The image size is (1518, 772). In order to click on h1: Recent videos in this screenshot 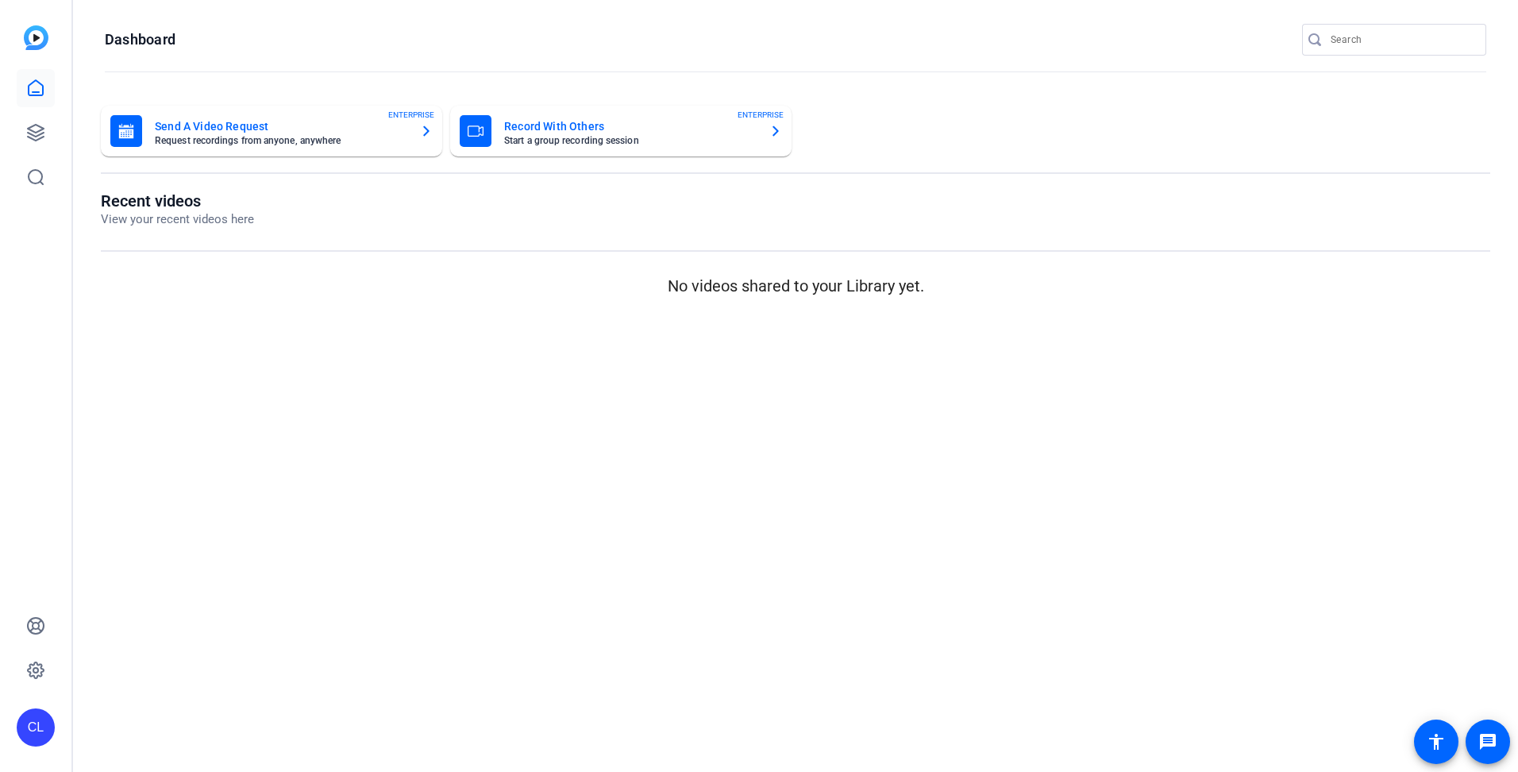, I will do `click(177, 201)`.